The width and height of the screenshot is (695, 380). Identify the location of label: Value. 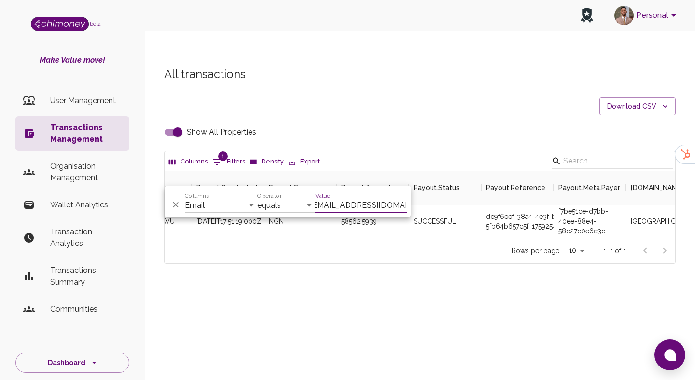
(323, 196).